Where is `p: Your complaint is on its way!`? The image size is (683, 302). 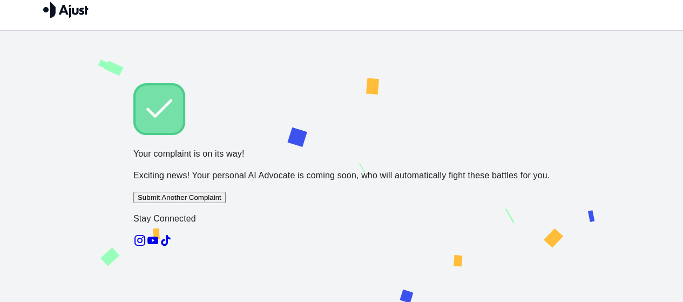
p: Your complaint is on its way! is located at coordinates (341, 154).